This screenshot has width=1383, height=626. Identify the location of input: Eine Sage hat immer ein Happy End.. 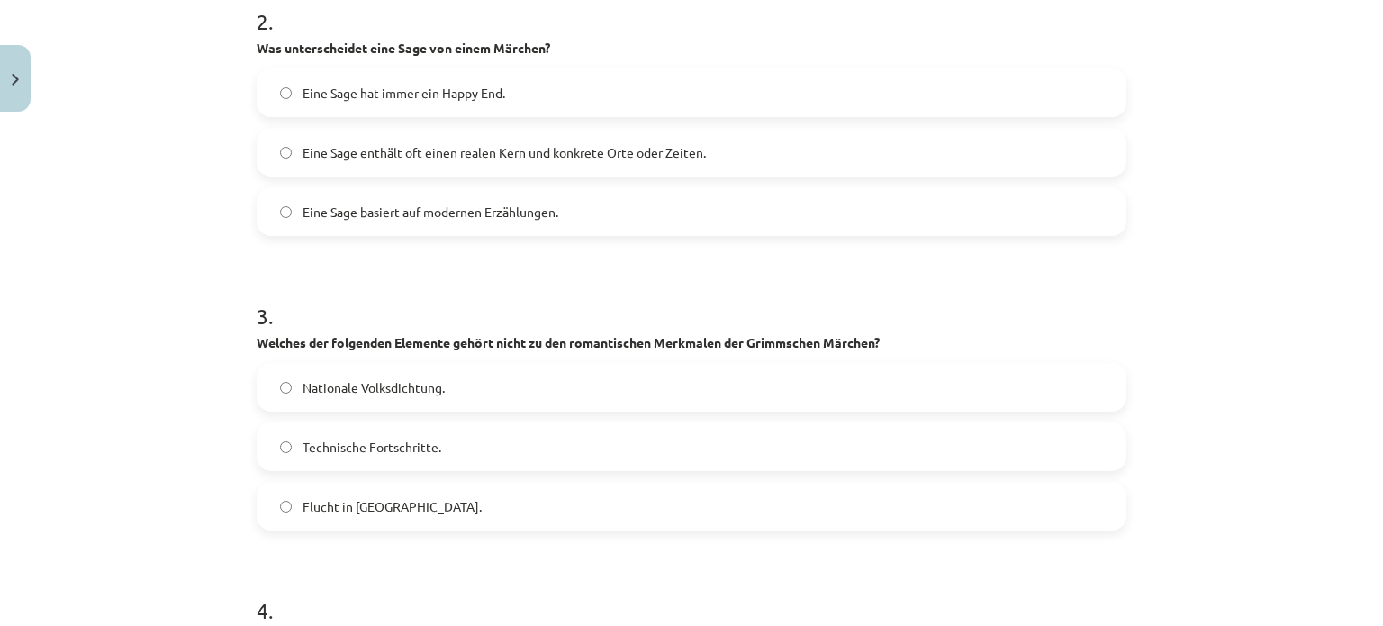
(285, 93).